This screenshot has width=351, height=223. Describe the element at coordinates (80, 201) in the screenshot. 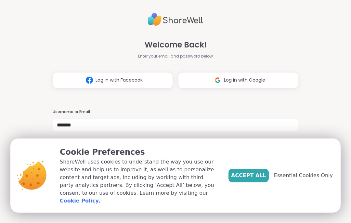

I see `a: Cookie Policy.` at that location.